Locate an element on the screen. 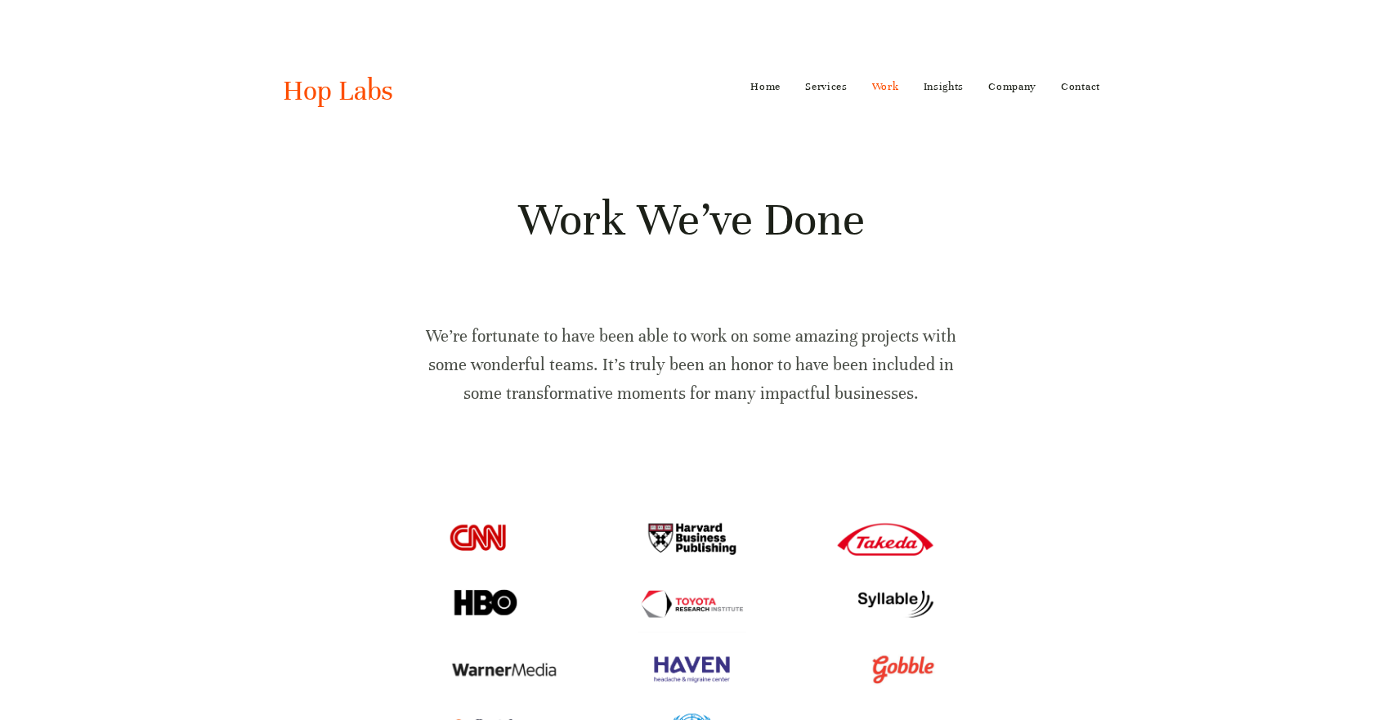  a: Company is located at coordinates (1012, 87).